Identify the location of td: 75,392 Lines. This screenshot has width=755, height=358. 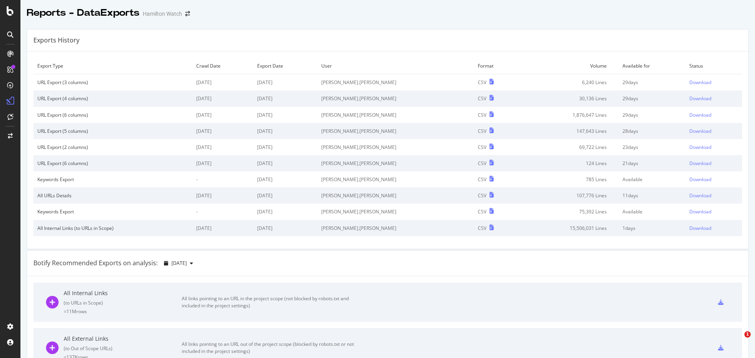
(569, 212).